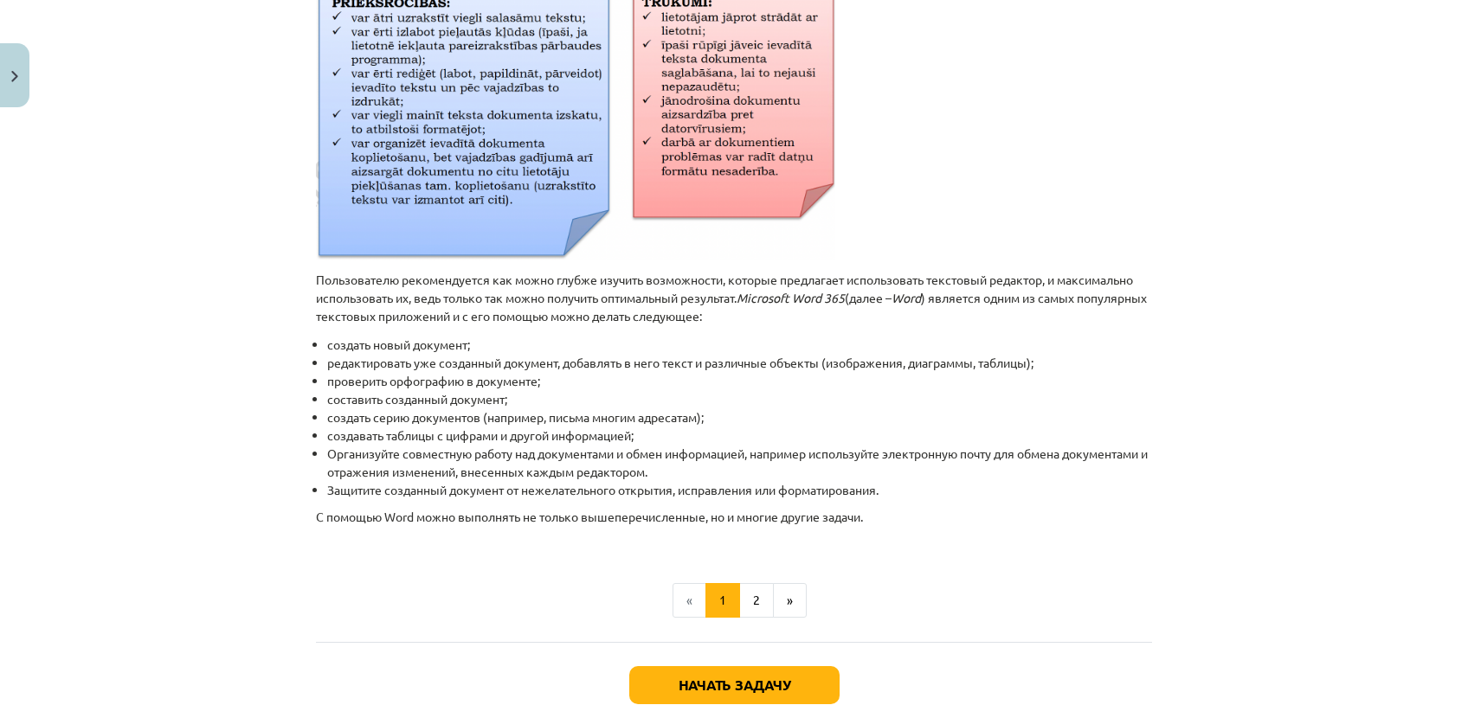 Image resolution: width=1468 pixels, height=705 pixels. Describe the element at coordinates (734, 601) in the screenshot. I see `nav: Пример навигации по страницам` at that location.